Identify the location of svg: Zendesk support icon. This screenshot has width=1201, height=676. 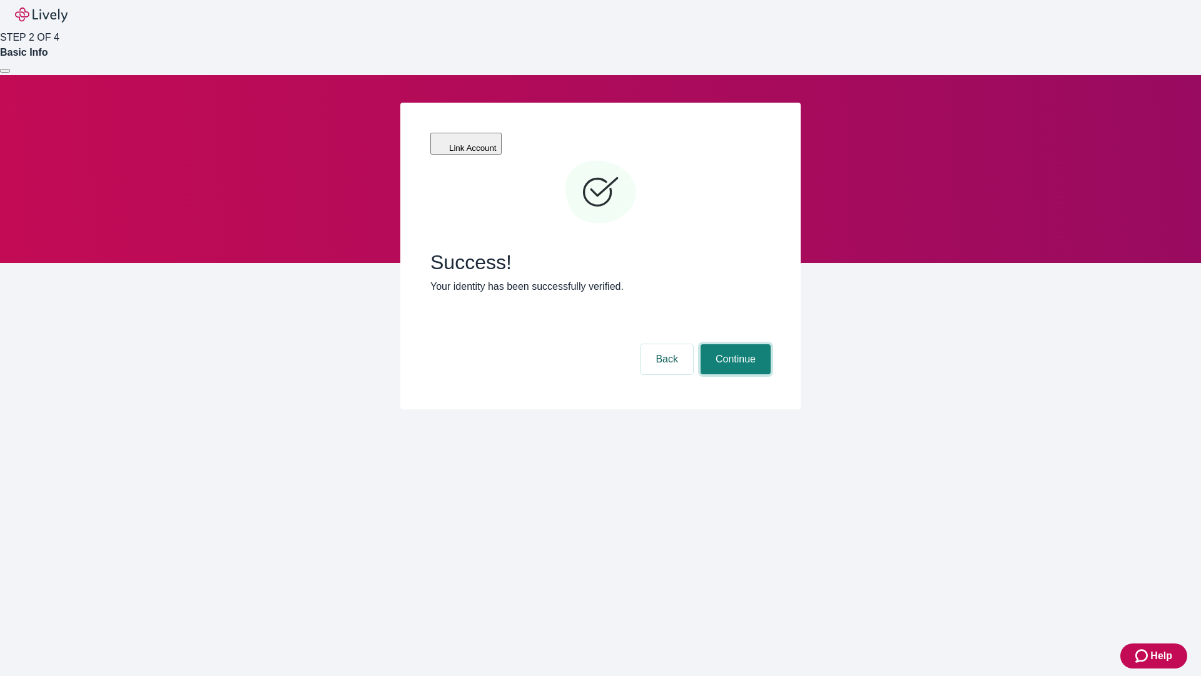
(1143, 656).